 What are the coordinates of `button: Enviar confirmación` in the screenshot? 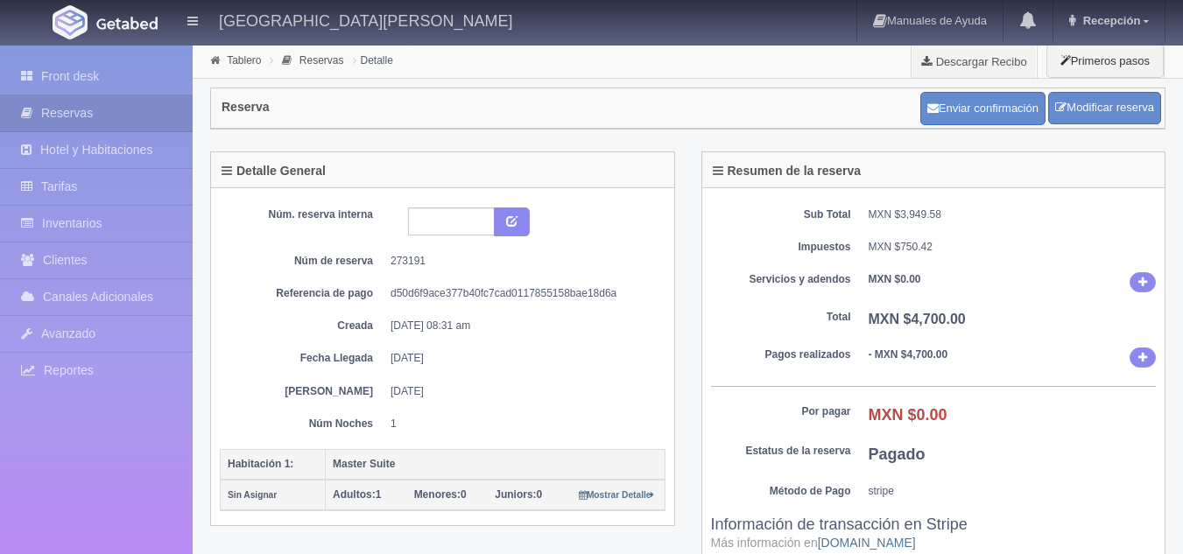 It's located at (983, 109).